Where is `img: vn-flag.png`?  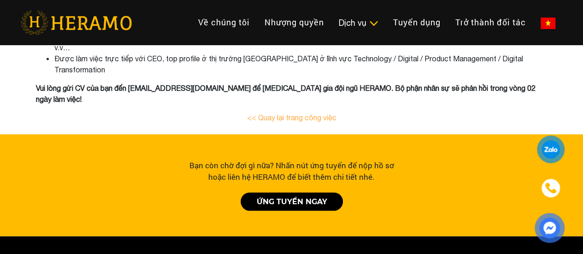
img: vn-flag.png is located at coordinates (548, 23).